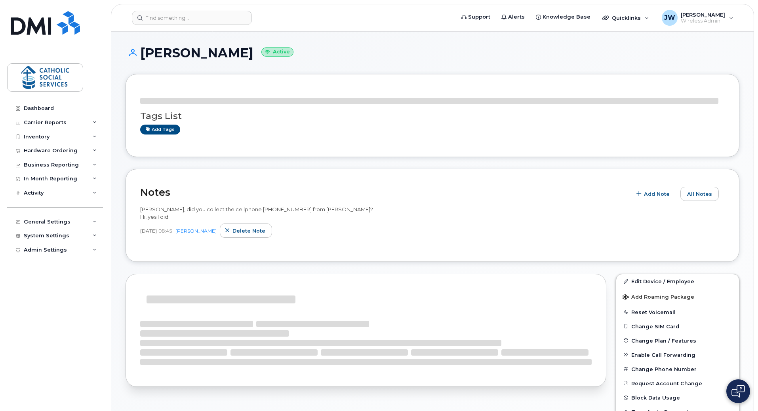 Image resolution: width=758 pixels, height=411 pixels. Describe the element at coordinates (663, 340) in the screenshot. I see `span: Change Plan / Features` at that location.